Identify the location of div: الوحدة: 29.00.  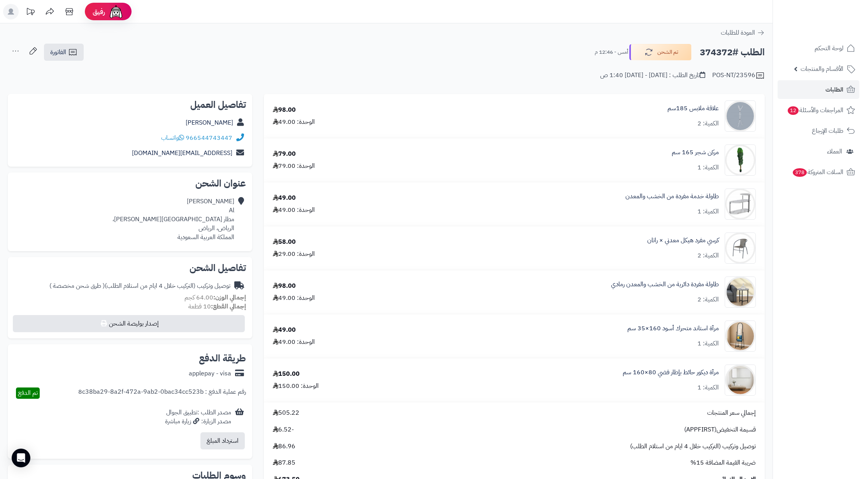
(294, 254).